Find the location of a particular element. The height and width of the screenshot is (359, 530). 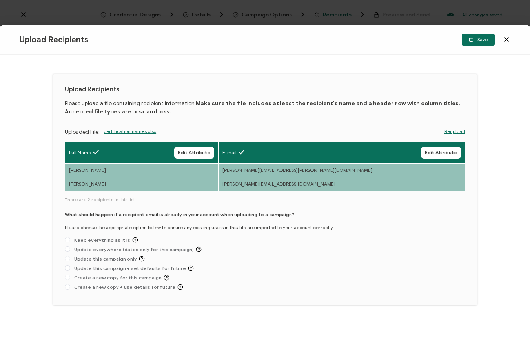

span: Keep everything as it is is located at coordinates (104, 240).